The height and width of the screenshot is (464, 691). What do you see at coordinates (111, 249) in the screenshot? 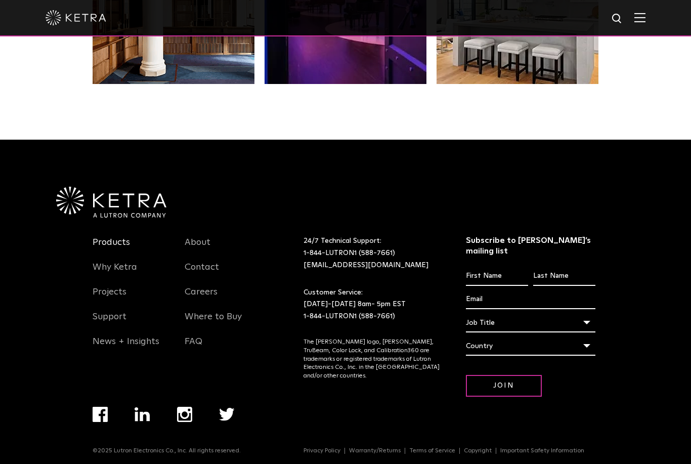
I see `a: Products` at bounding box center [111, 249].